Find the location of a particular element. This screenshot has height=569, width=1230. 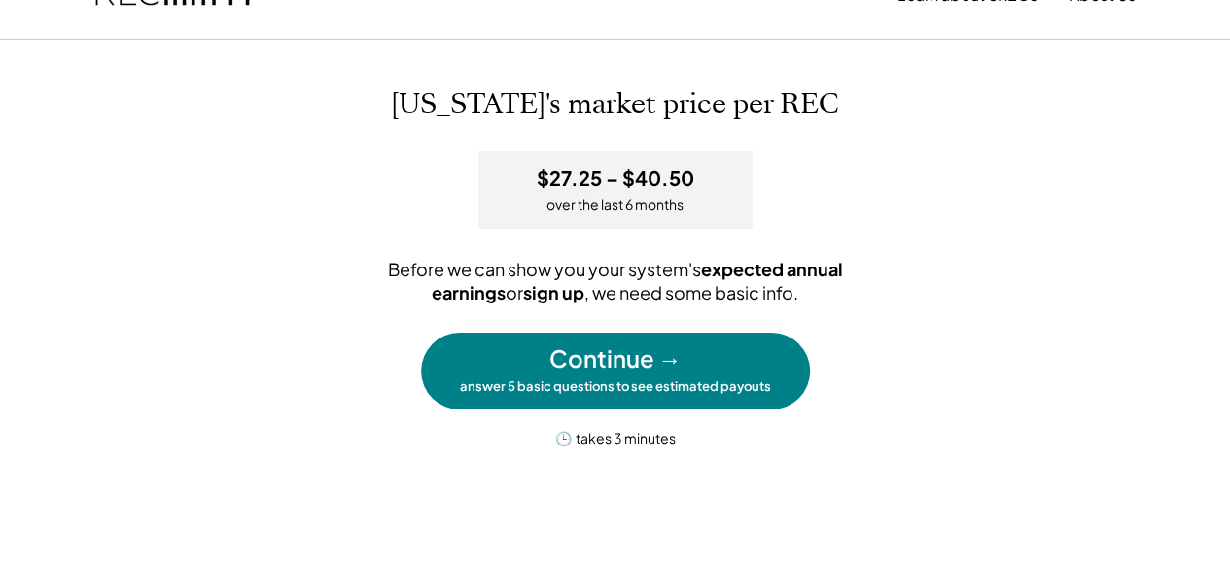

strong: sign up is located at coordinates (553, 292).